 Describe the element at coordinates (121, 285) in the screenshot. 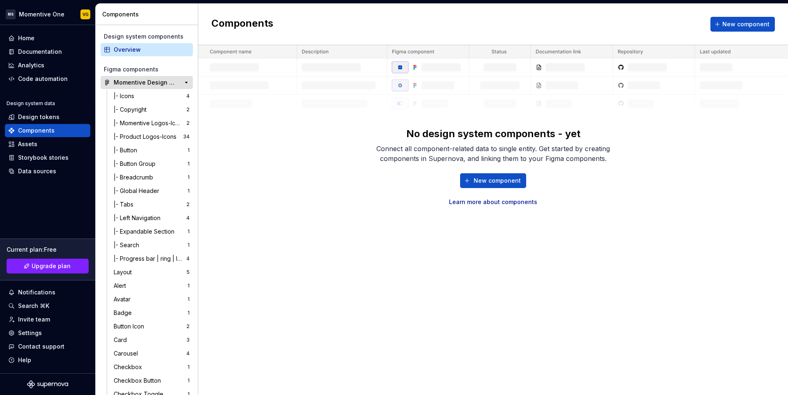

I see `div: Alert` at that location.